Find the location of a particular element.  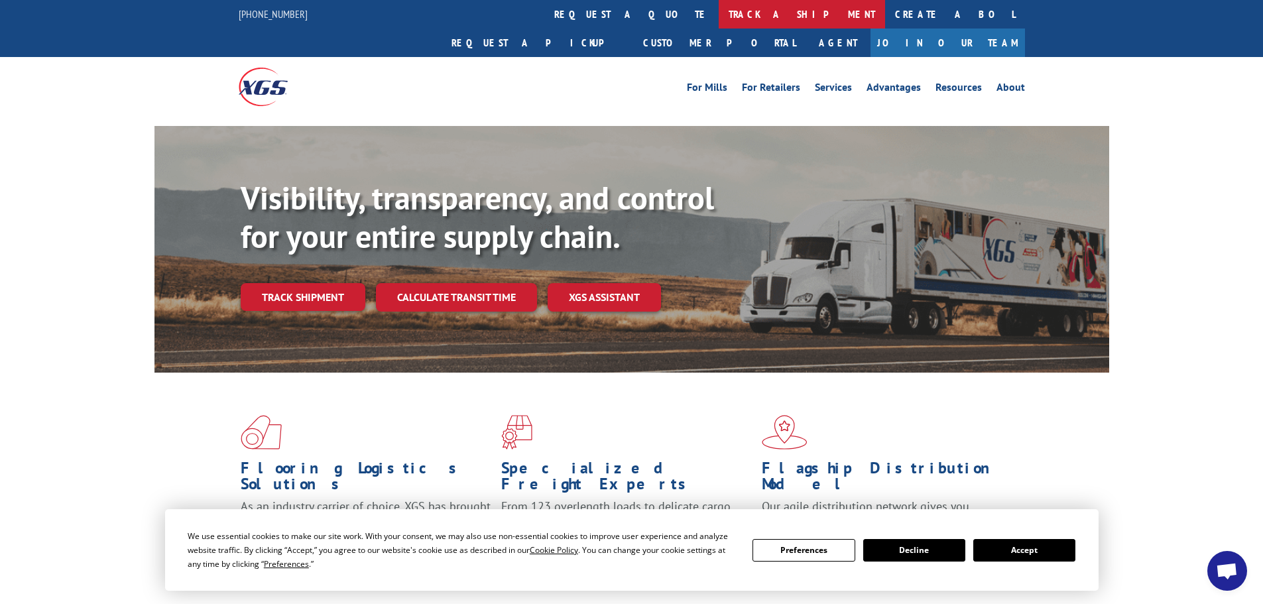

a: Advantages is located at coordinates (894, 90).